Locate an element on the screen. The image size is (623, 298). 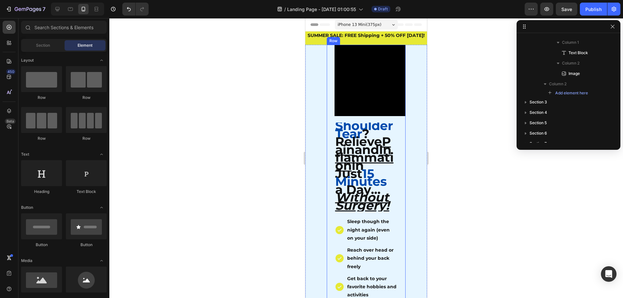
span: Section is located at coordinates (43, 45).